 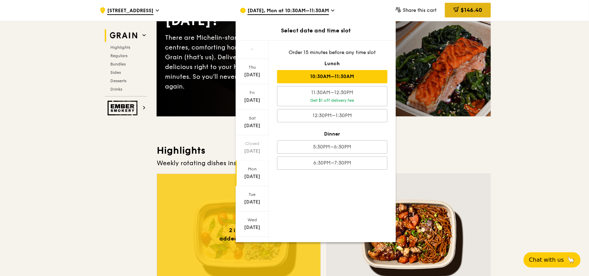 I want to click on span: Bundles, so click(x=118, y=64).